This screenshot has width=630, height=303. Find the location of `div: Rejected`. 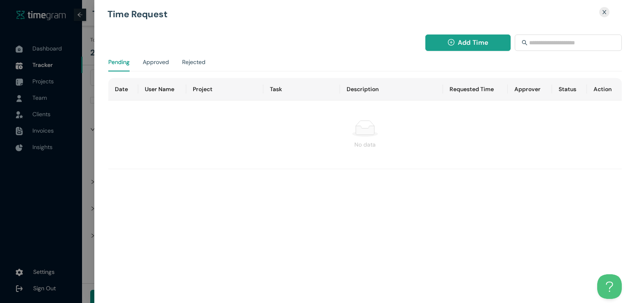

div: Rejected is located at coordinates (194, 62).